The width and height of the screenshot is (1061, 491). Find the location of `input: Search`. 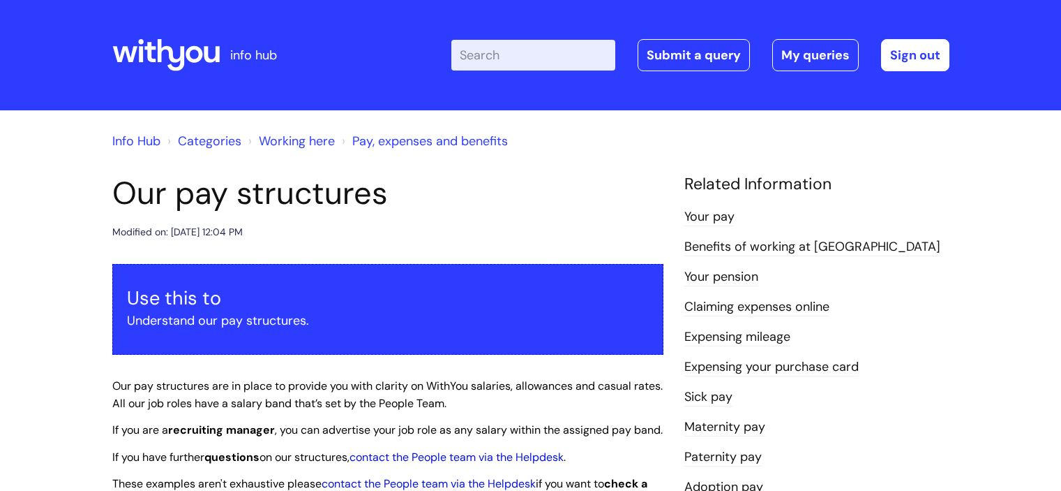

input: Search is located at coordinates (533, 55).